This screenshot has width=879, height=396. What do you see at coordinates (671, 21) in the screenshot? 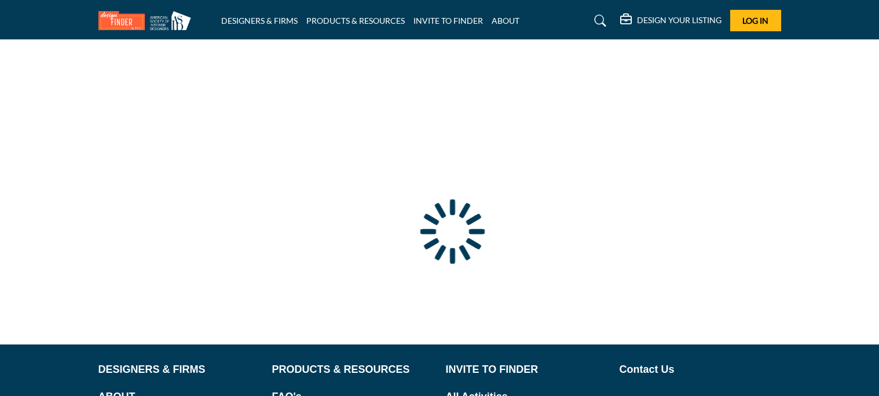
I see `div: DESIGN YOUR LISTING` at bounding box center [671, 21].